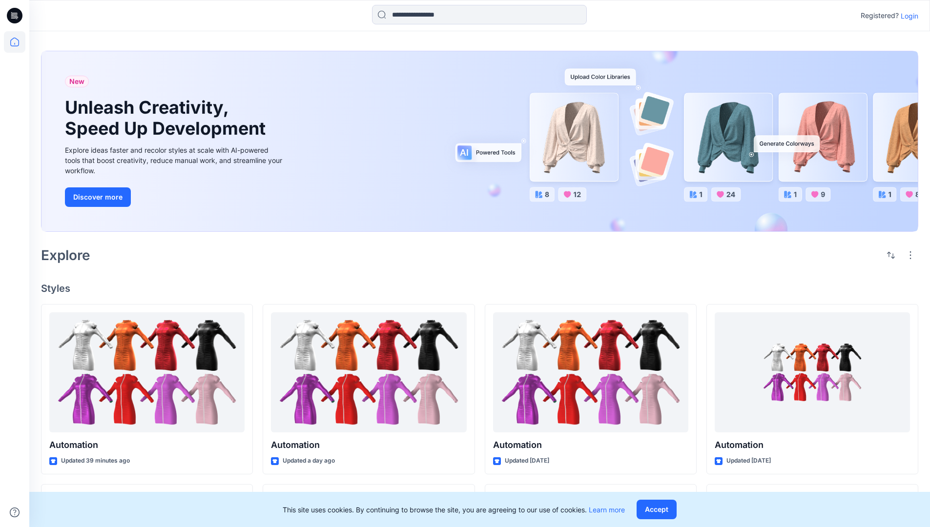  What do you see at coordinates (167, 118) in the screenshot?
I see `h1: Unleash Creativity, Speed Up Development` at bounding box center [167, 118].